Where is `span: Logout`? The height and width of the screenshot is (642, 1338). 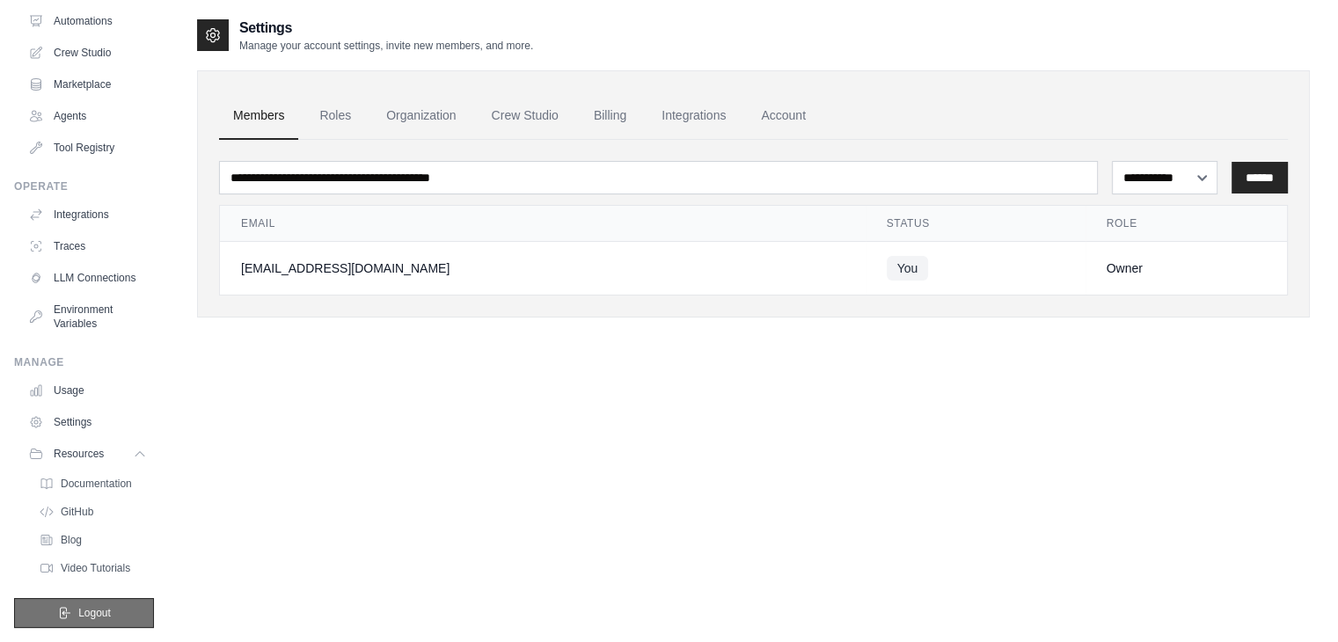
span: Logout is located at coordinates (94, 613).